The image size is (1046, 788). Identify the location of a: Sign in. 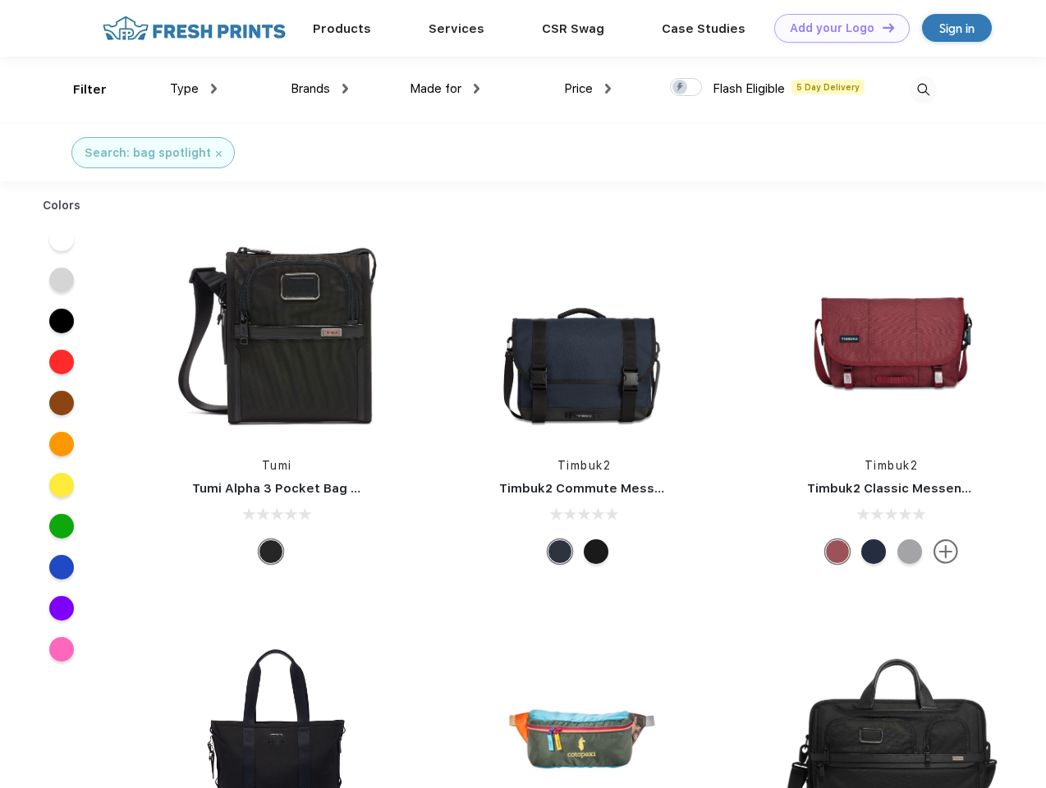
(957, 28).